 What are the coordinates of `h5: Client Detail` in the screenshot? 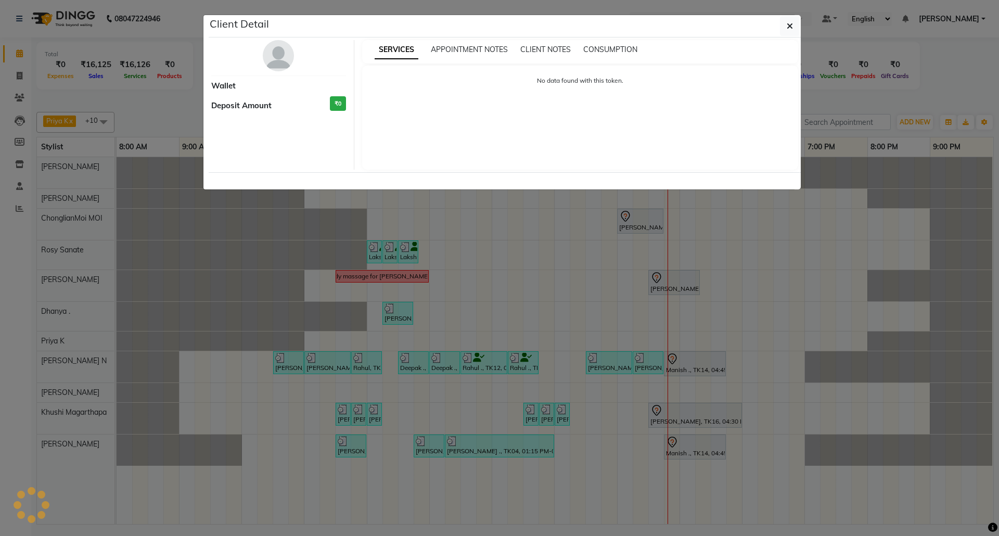 It's located at (239, 24).